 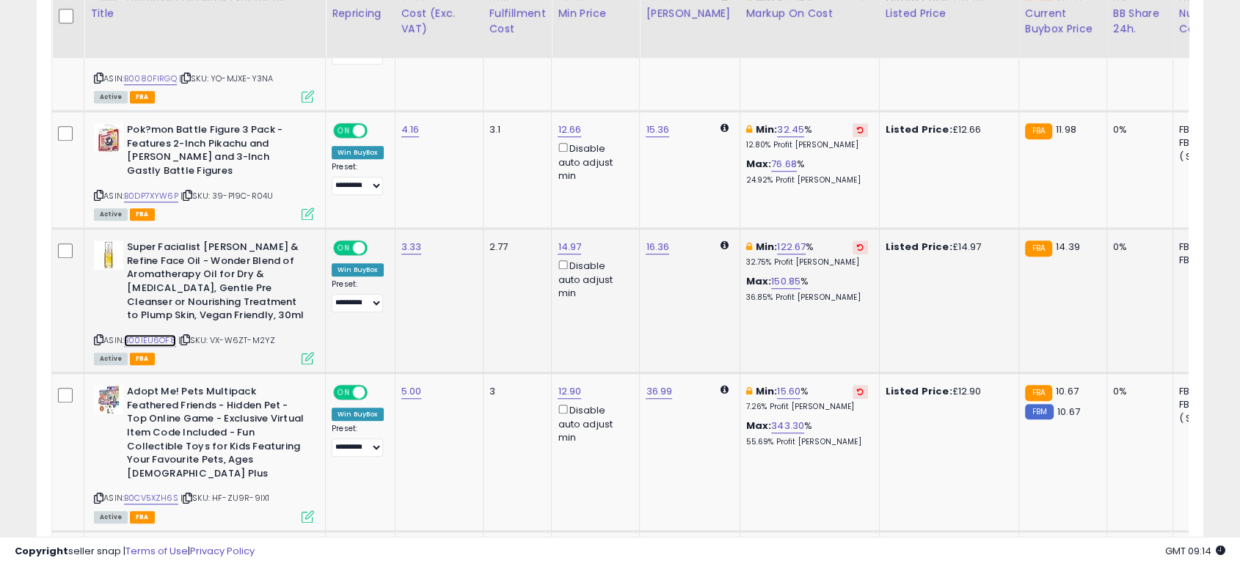 I want to click on a: 14.97, so click(x=569, y=247).